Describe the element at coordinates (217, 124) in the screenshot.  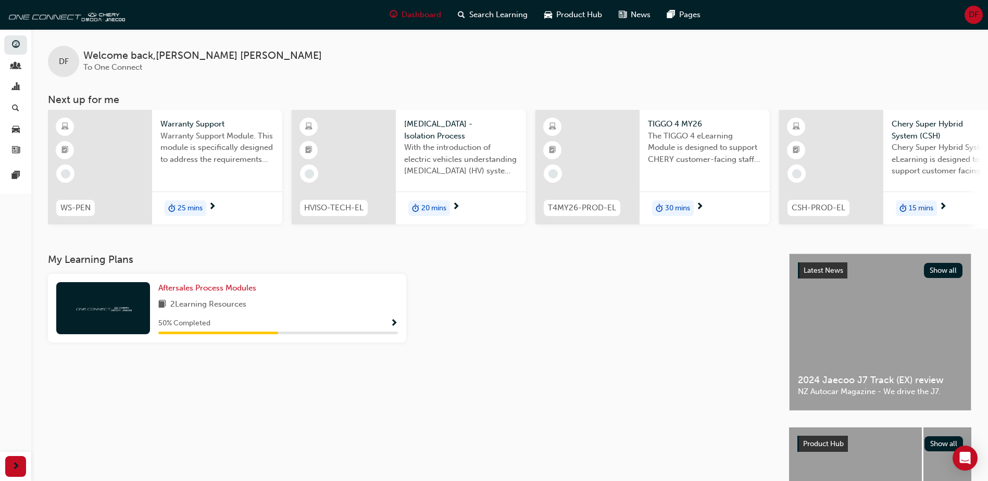
I see `span: Warranty Support` at that location.